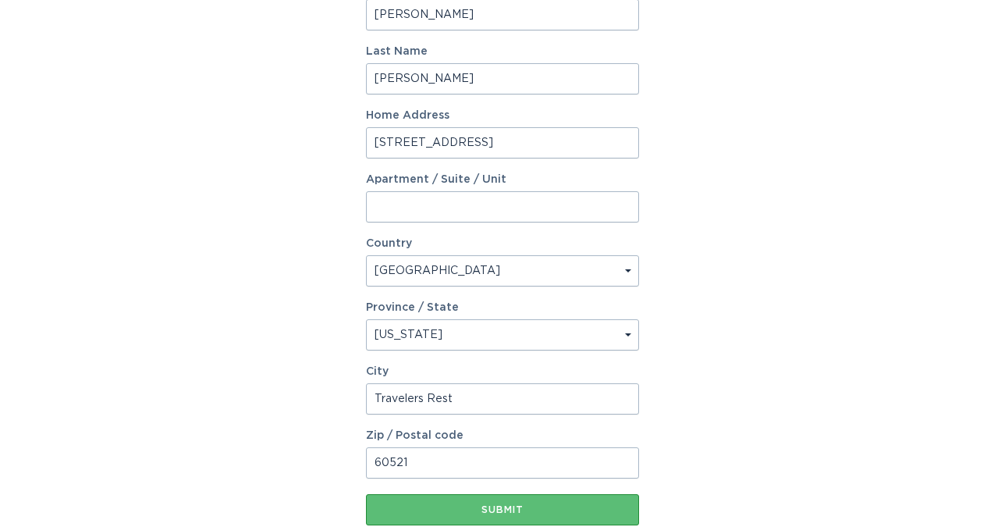 Image resolution: width=1005 pixels, height=527 pixels. Describe the element at coordinates (412, 307) in the screenshot. I see `label: Province / State` at that location.